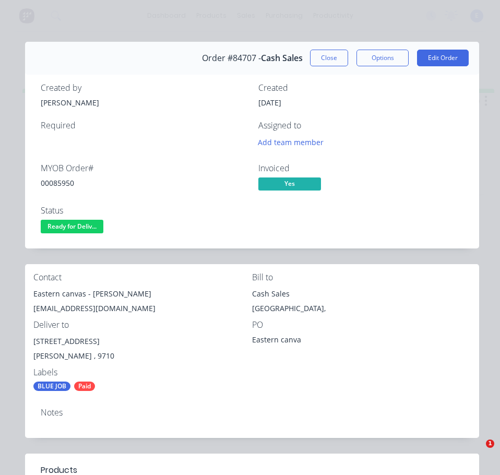  What do you see at coordinates (443, 58) in the screenshot?
I see `button: Edit Order` at bounding box center [443, 58].